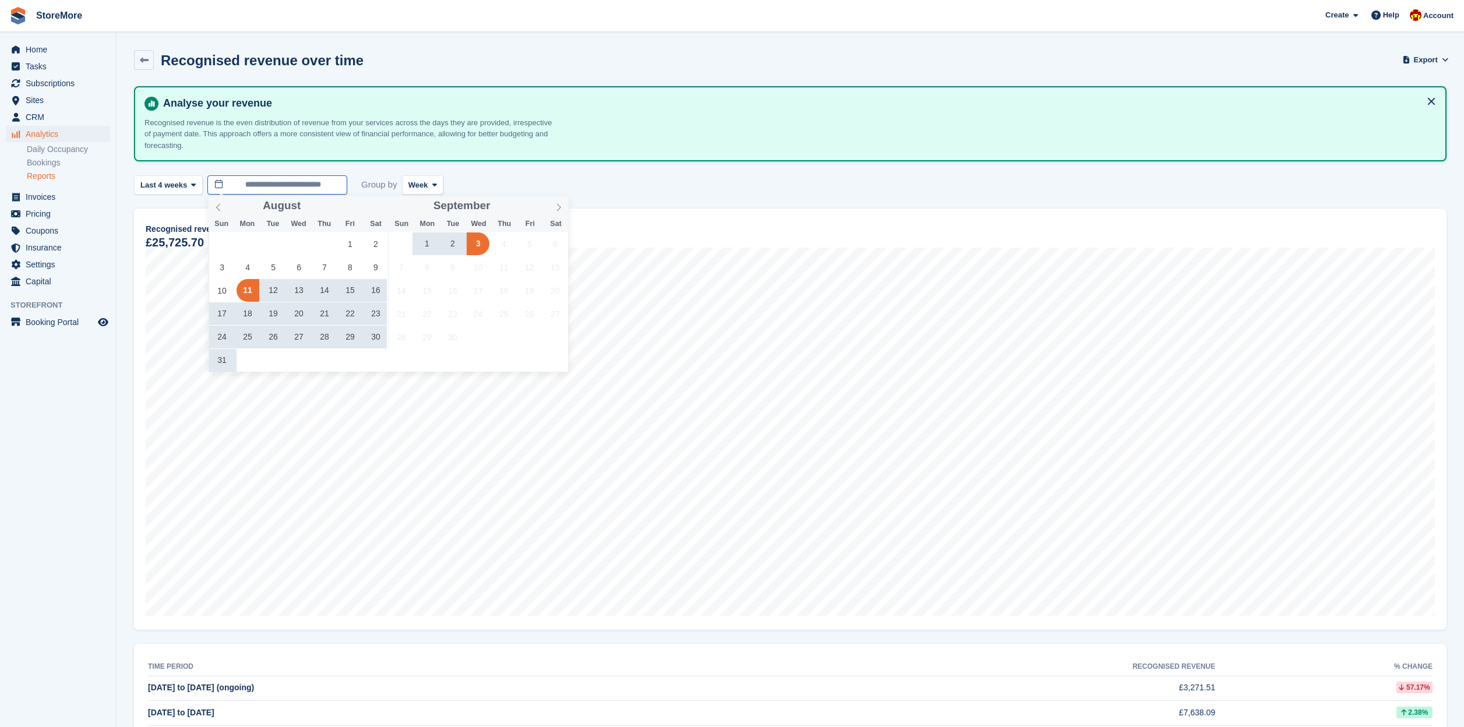  What do you see at coordinates (375, 337) in the screenshot?
I see `span: August 30, 2025` at bounding box center [375, 337].